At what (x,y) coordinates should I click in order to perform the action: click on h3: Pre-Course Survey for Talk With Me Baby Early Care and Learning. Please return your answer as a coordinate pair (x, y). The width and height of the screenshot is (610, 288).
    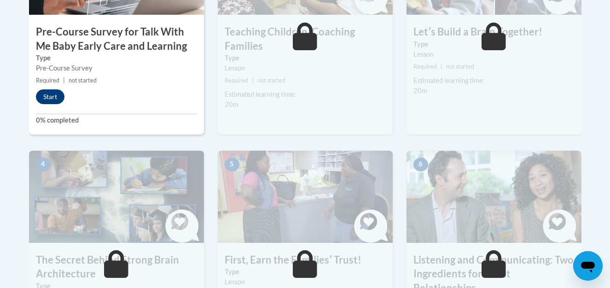
    Looking at the image, I should click on (116, 39).